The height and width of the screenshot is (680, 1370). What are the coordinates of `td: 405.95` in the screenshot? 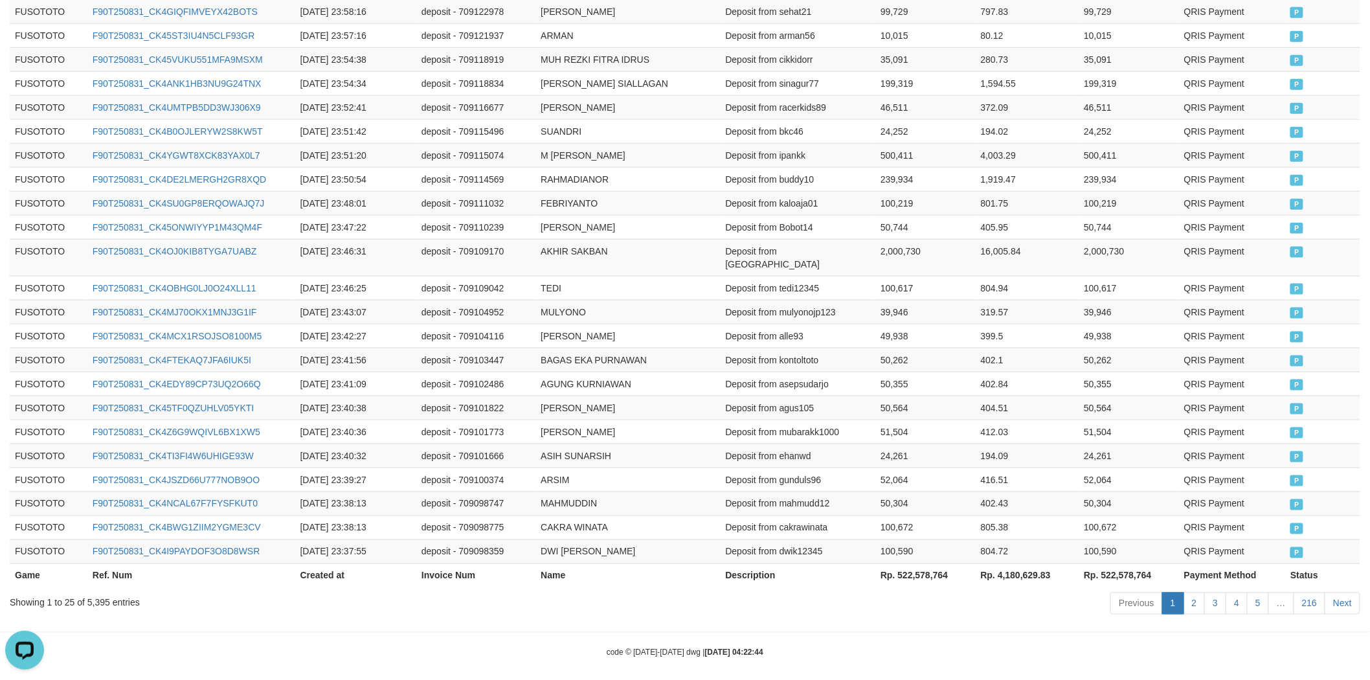 It's located at (1028, 227).